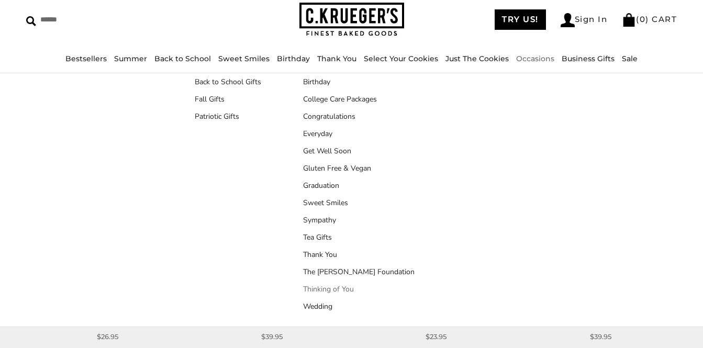  I want to click on a: Sign In, so click(585, 20).